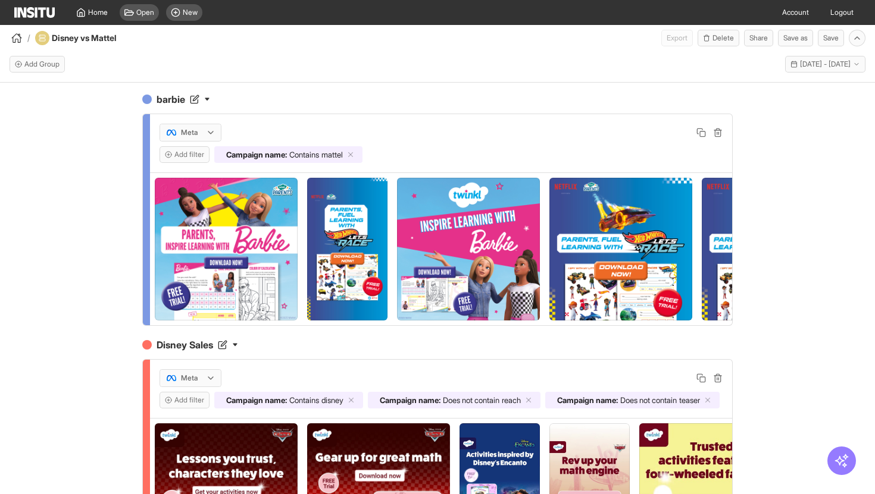  I want to click on img: afi05psrddvjhanug6z1, so click(226, 249).